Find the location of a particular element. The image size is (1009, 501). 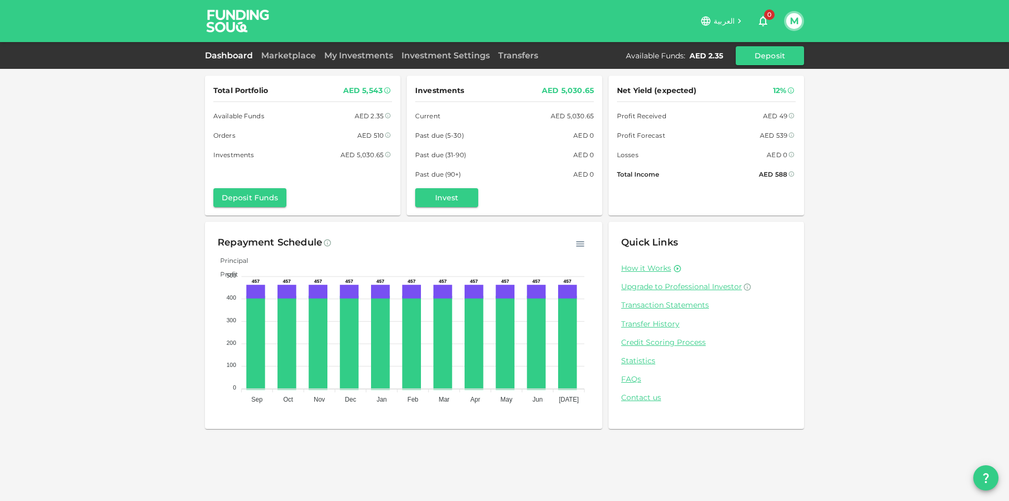

div: Repayment Schedule is located at coordinates (270, 243).